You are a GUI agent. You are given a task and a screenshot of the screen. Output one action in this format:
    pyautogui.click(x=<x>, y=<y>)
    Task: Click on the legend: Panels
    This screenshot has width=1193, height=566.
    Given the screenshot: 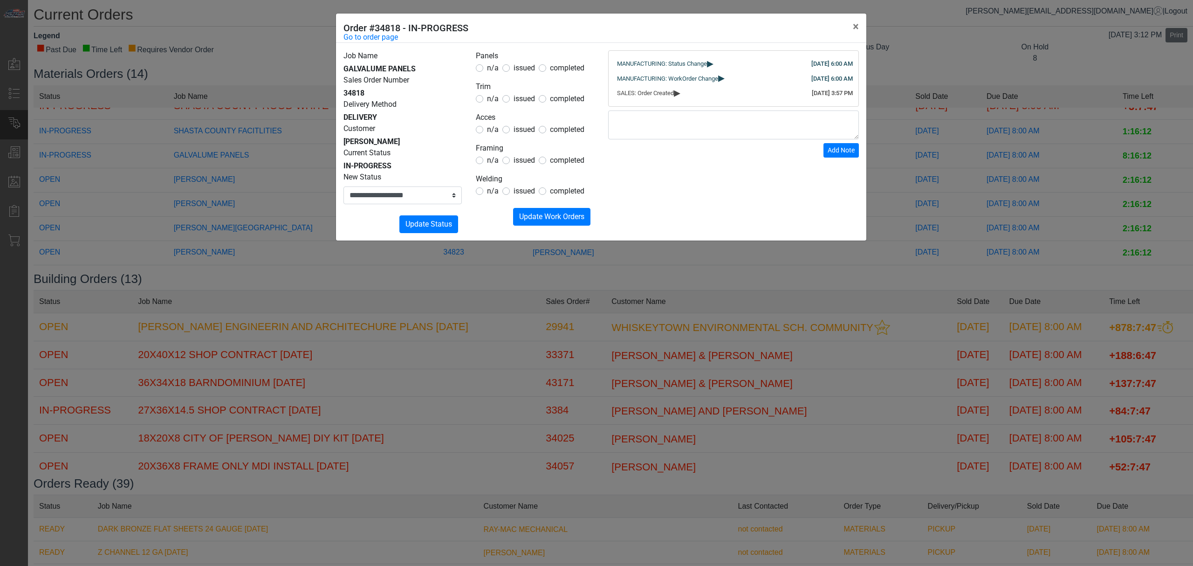 What is the action you would take?
    pyautogui.click(x=535, y=56)
    